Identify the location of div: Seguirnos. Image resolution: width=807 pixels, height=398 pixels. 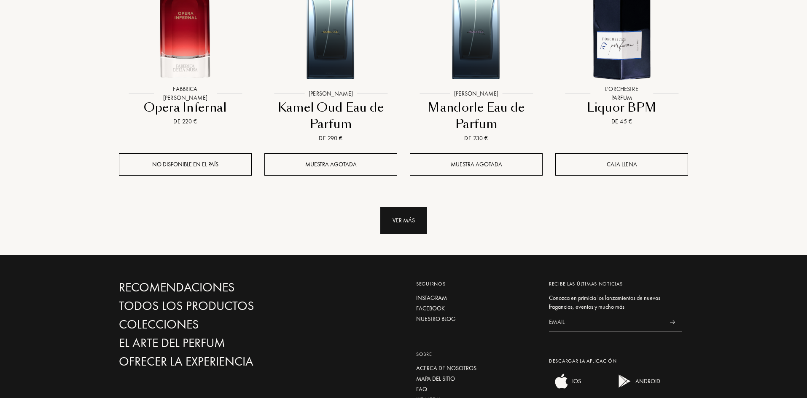
(476, 284).